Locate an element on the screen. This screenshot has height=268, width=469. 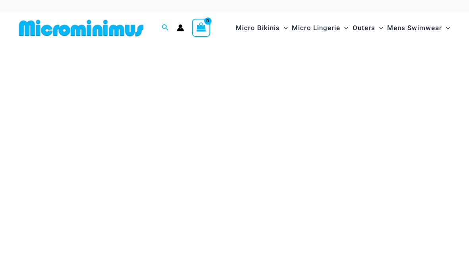
a: Micro BikinisMenu ToggleMenu Toggle is located at coordinates (261, 28).